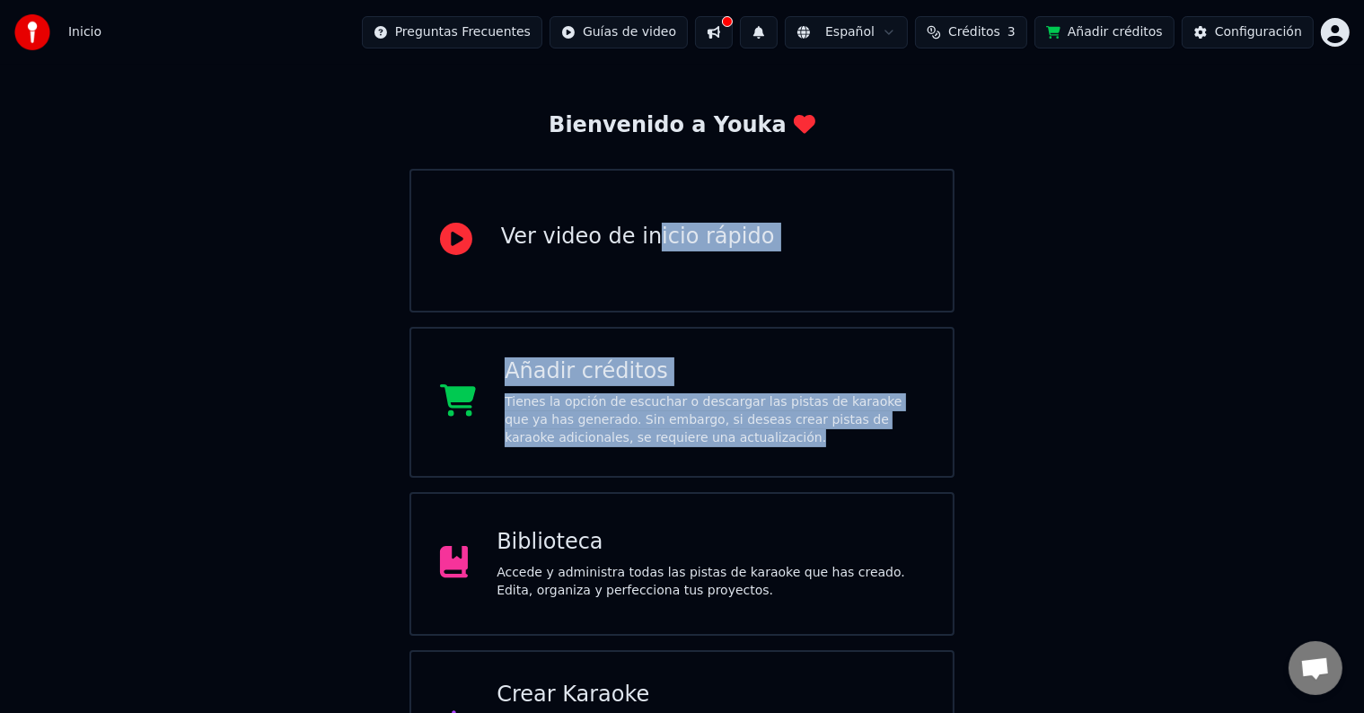 The image size is (1364, 713). Describe the element at coordinates (452, 32) in the screenshot. I see `button: Preguntas Frecuentes` at that location.